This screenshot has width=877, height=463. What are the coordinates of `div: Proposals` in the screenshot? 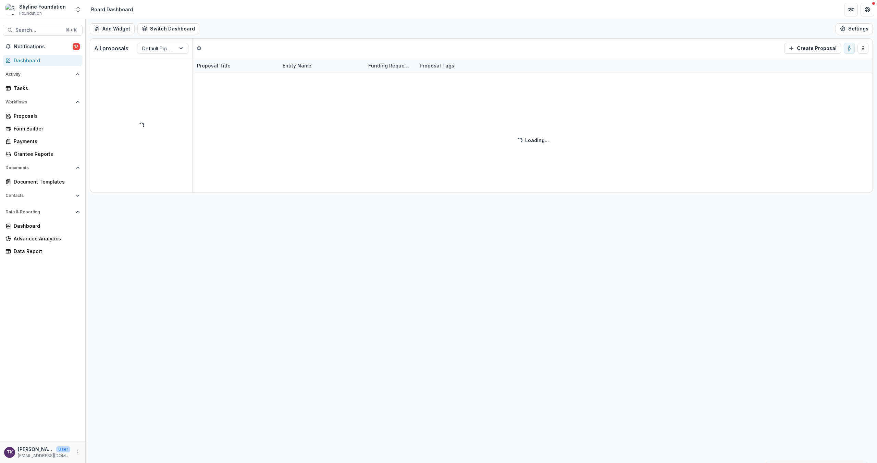 It's located at (45, 116).